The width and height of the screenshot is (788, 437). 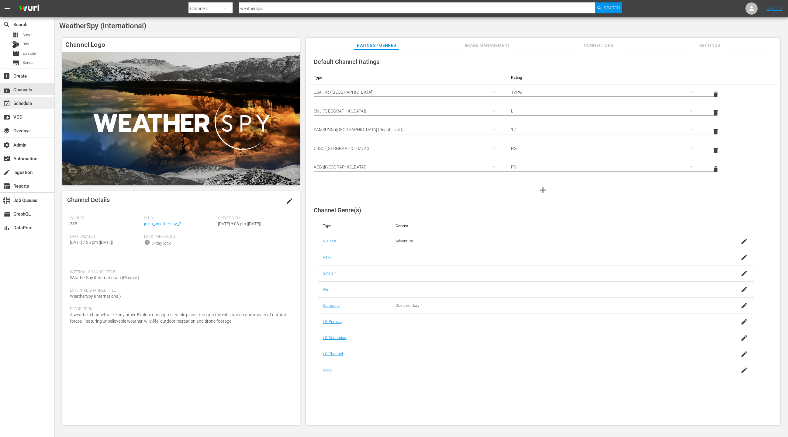 I want to click on span: Connectors, so click(x=599, y=45).